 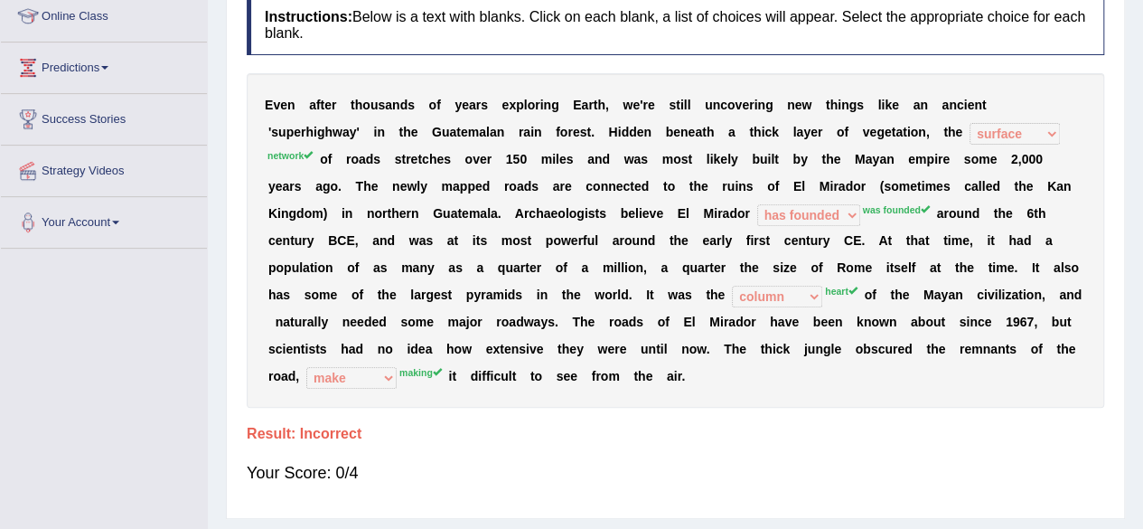 What do you see at coordinates (437, 132) in the screenshot?
I see `b: G` at bounding box center [437, 132].